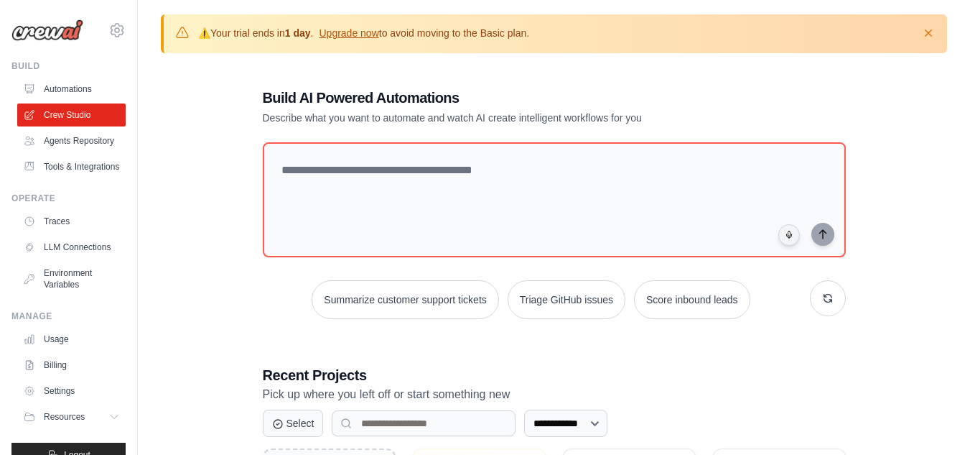 The image size is (970, 455). What do you see at coordinates (71, 339) in the screenshot?
I see `a: Usage` at bounding box center [71, 339].